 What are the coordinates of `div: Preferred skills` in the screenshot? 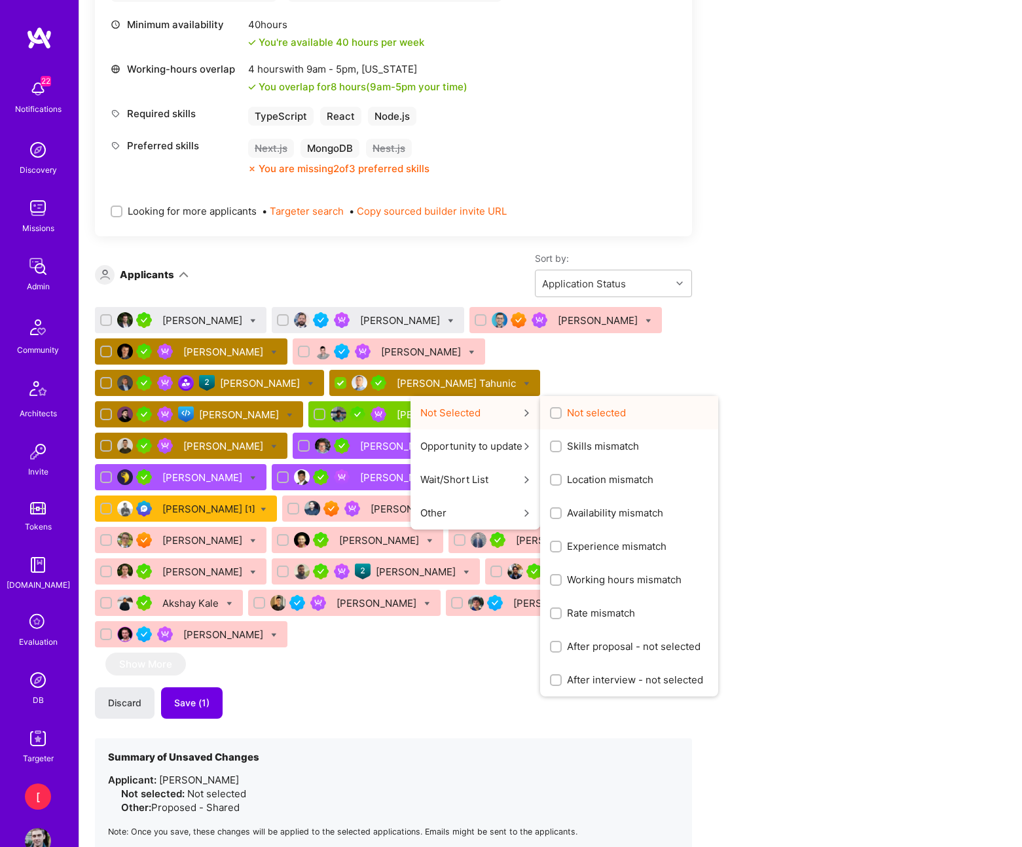 It's located at (176, 145).